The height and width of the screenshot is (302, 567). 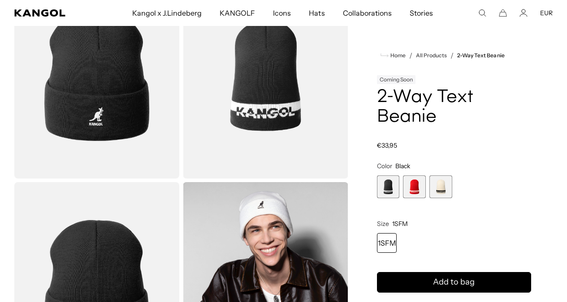 What do you see at coordinates (503, 13) in the screenshot?
I see `button: Cart` at bounding box center [503, 13].